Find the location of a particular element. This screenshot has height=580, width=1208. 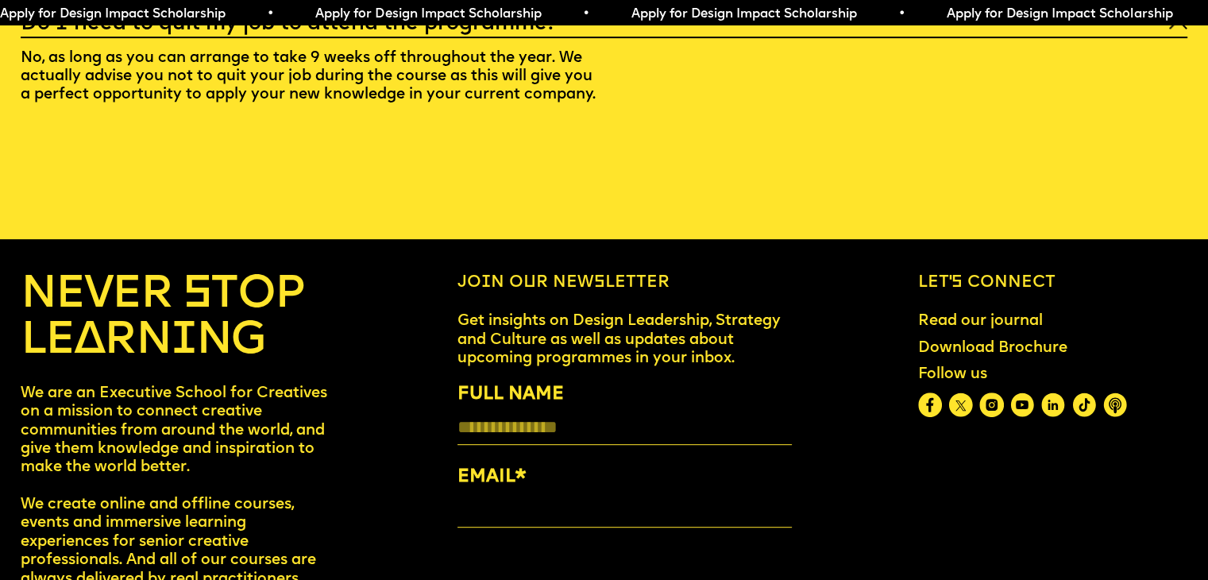

h6: Let’s connect is located at coordinates (1053, 282).